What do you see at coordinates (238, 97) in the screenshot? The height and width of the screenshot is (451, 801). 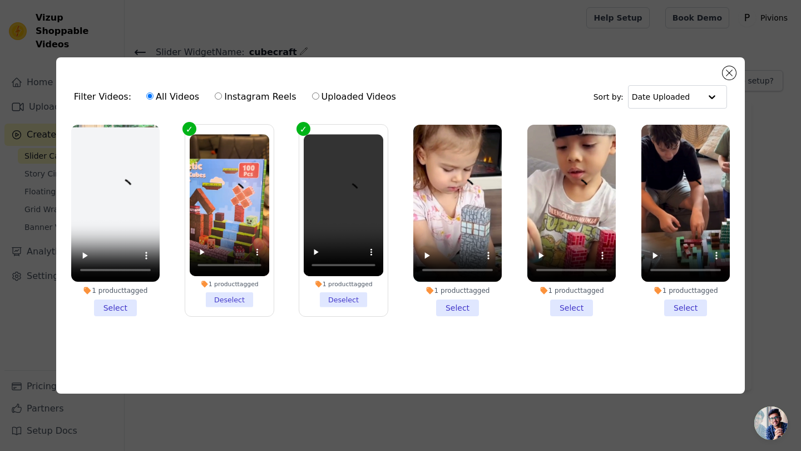 I see `div: Filter Videos:` at bounding box center [238, 97].